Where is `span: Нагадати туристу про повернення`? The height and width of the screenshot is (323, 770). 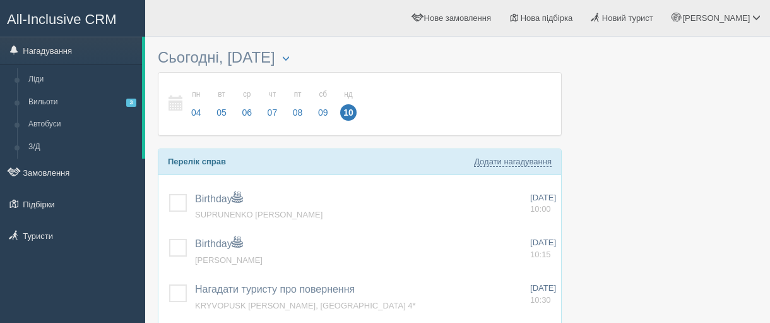
span: Нагадати туристу про повернення is located at coordinates (275, 288).